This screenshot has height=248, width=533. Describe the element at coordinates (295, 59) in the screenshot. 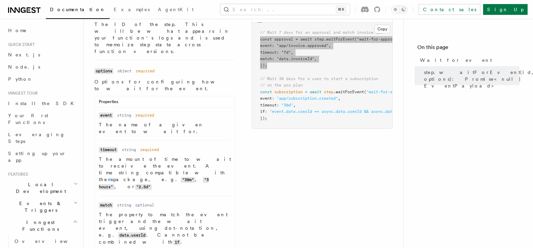

I see `span: "data.invoiceId"` at that location.